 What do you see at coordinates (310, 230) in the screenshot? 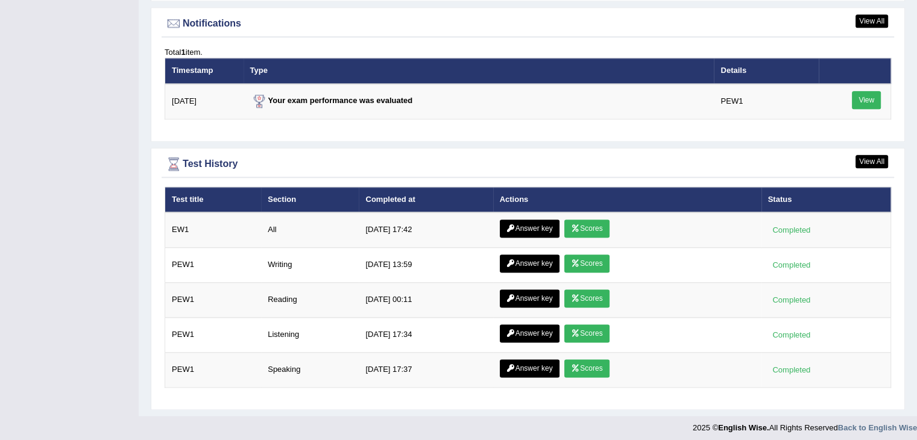
I see `td: All` at bounding box center [310, 230].